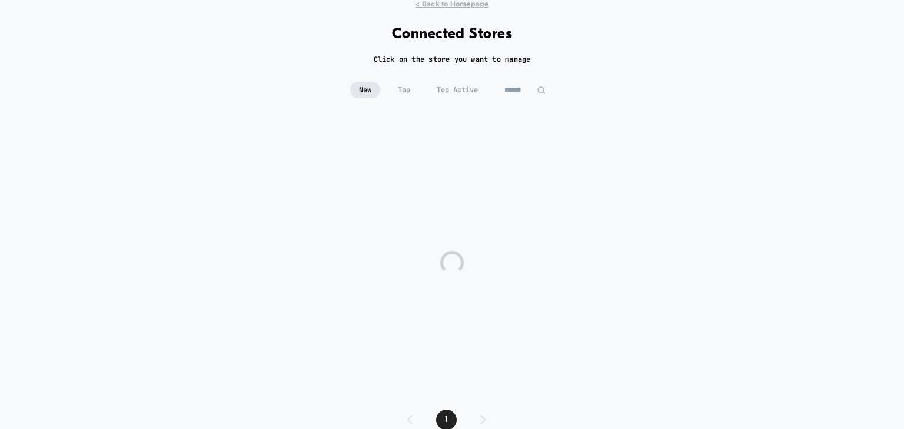 The width and height of the screenshot is (904, 429). What do you see at coordinates (457, 90) in the screenshot?
I see `span: Top Active` at bounding box center [457, 90].